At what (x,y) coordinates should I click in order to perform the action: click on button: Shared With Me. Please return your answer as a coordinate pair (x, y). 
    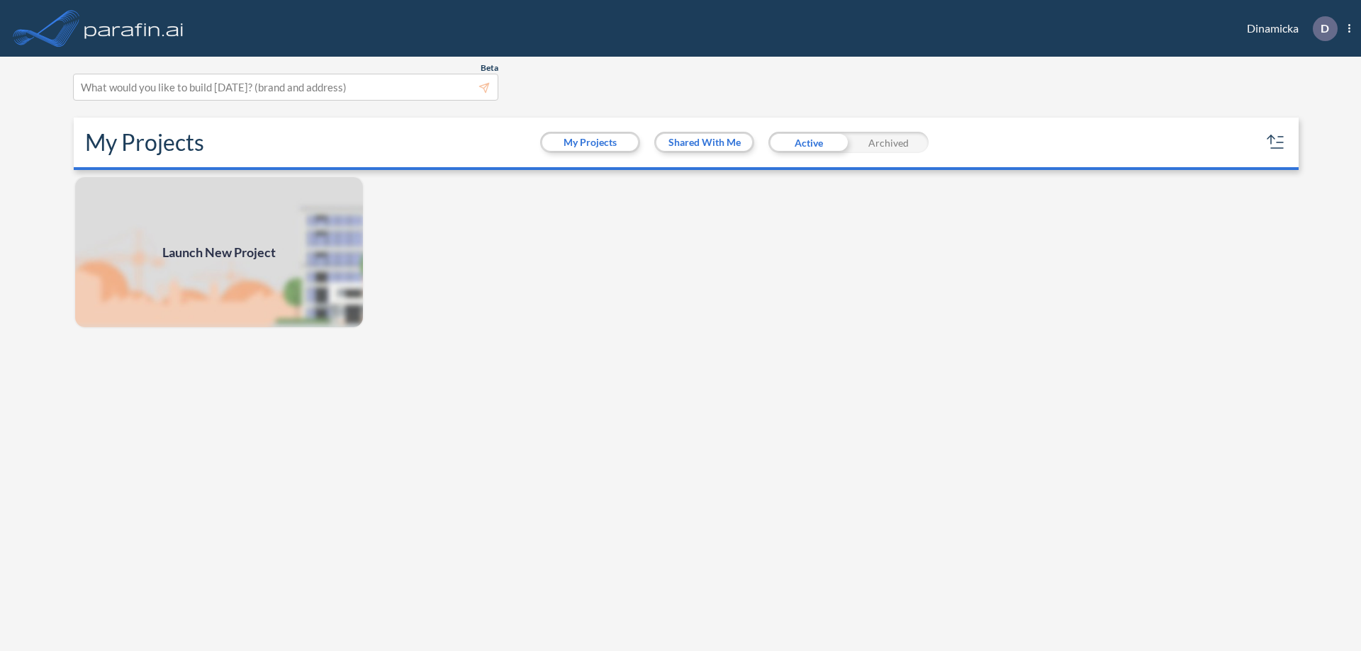
    Looking at the image, I should click on (704, 142).